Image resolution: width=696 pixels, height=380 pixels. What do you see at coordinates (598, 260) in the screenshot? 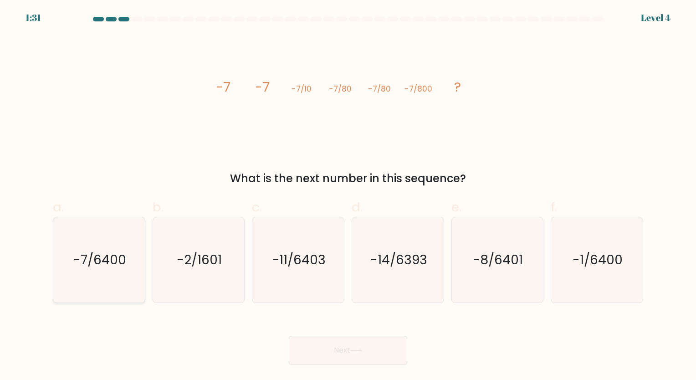
I see `text: -1/6400` at bounding box center [598, 260].